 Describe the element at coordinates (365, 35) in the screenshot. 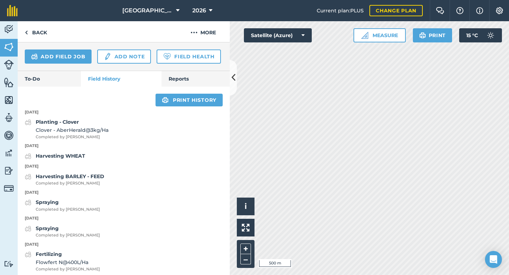

I see `img: Ruler icon` at that location.